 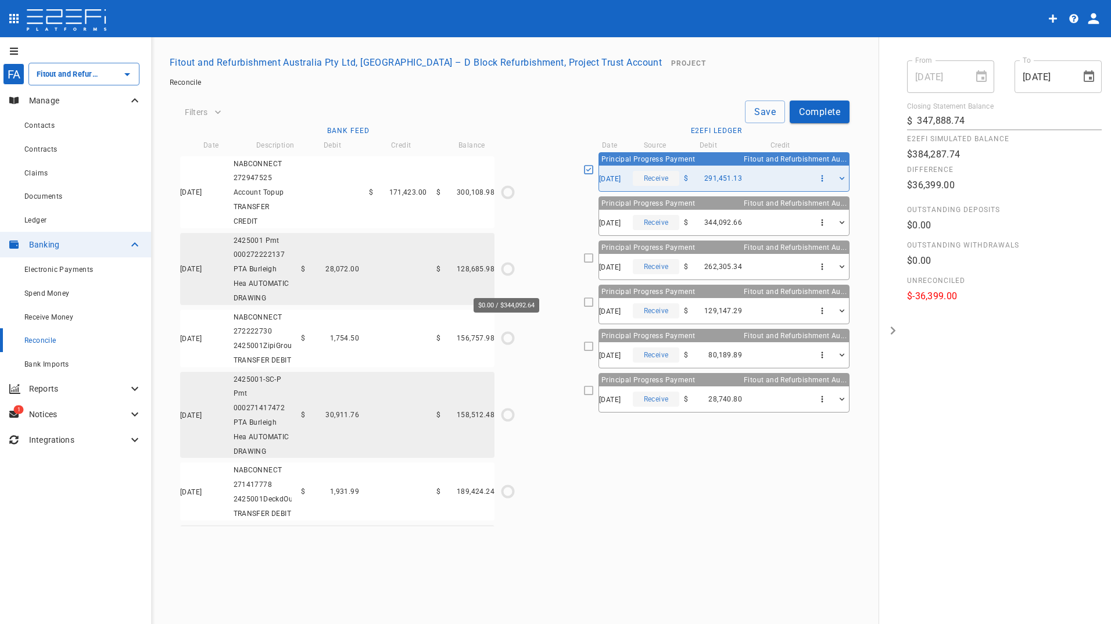 What do you see at coordinates (67, 74) in the screenshot?
I see `input: Fitout and Refurbishment Australia Pty Ltd, Burleigh Heads State School – D Block Refurbishment, ...` at bounding box center [67, 74].